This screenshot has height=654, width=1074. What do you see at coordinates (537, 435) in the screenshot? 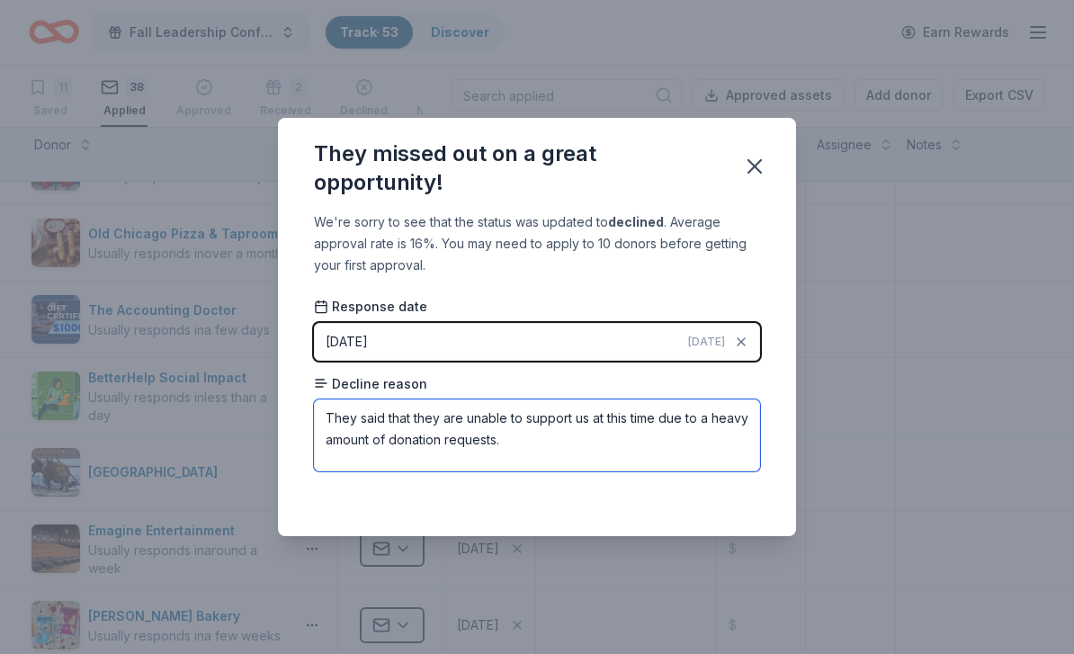
I see `textarea: They said that they are unable to support us at this time due to a heavy amount of donation reque...` at bounding box center [537, 435].